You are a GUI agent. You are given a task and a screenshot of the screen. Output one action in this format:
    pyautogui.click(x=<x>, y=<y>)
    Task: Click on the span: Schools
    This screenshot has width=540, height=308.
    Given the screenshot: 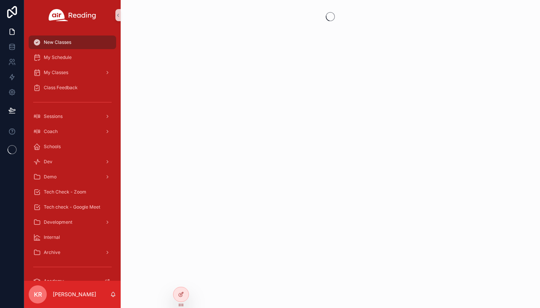 What is the action you would take?
    pyautogui.click(x=52, y=146)
    